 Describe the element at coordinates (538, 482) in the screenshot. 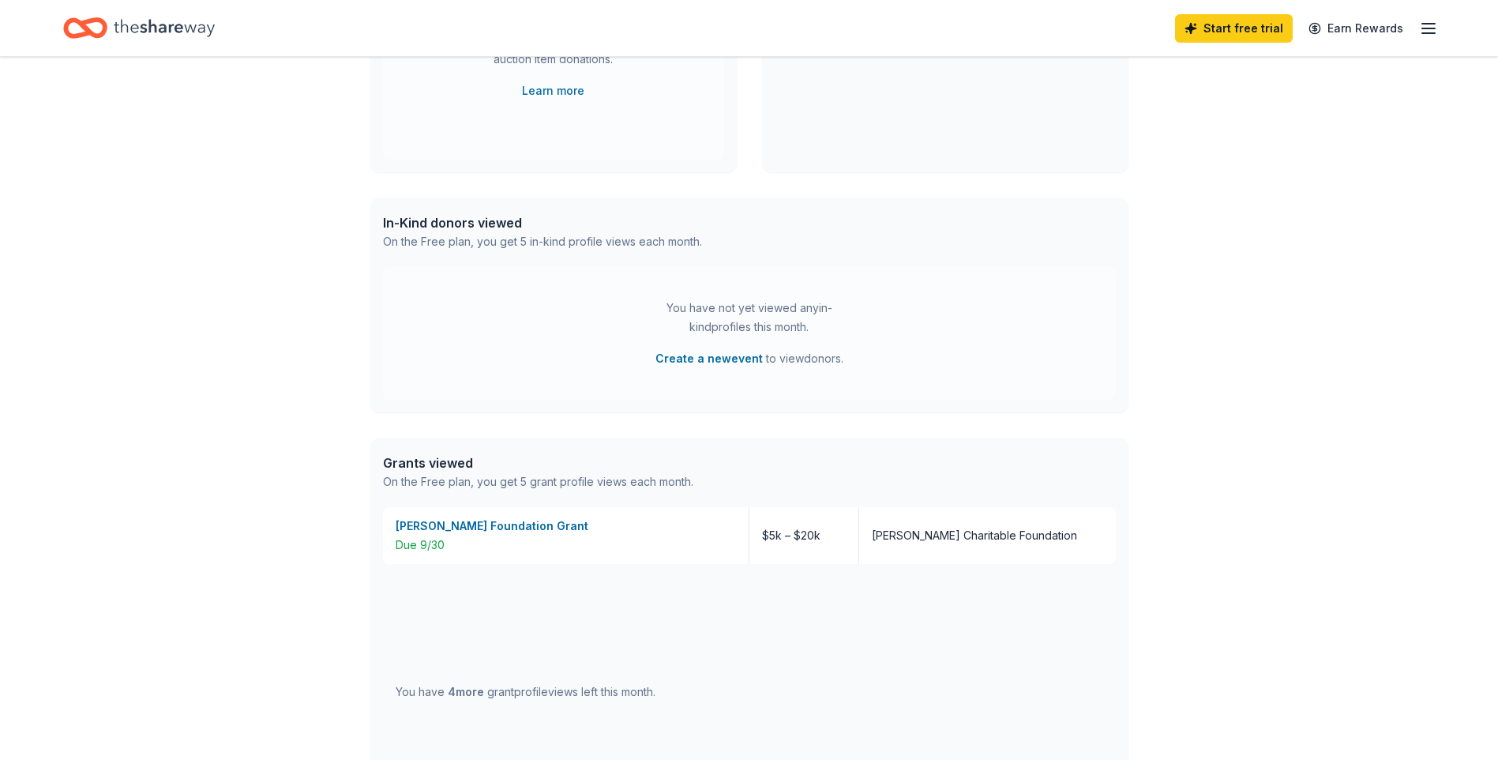

I see `div: On the Free plan, you get 5 grant profile views each month.` at that location.